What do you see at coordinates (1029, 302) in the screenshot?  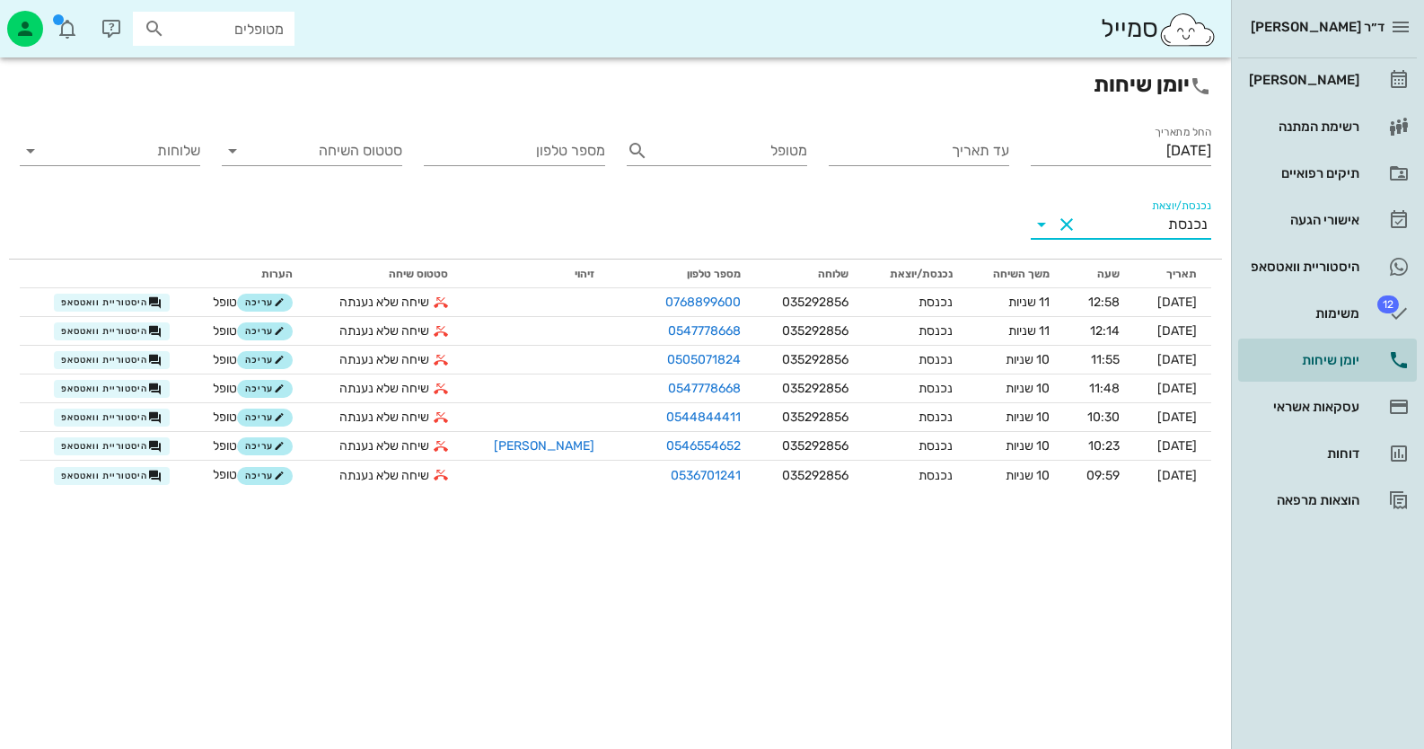 I see `span: 11 שניות` at bounding box center [1029, 302].